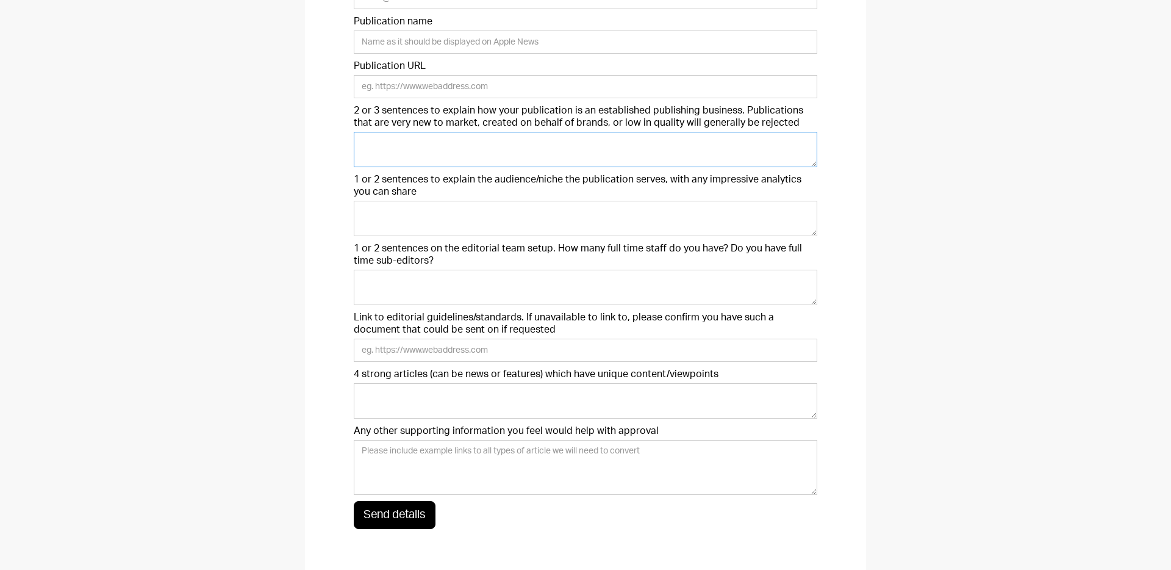 This screenshot has height=570, width=1171. I want to click on label: Publication name, so click(585, 21).